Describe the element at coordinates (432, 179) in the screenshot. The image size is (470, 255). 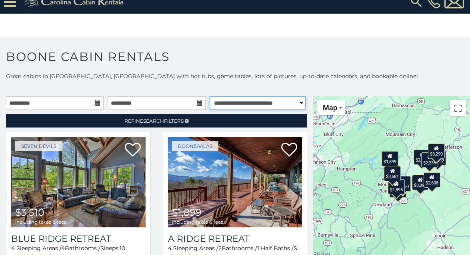
I see `div: $2,608` at that location.